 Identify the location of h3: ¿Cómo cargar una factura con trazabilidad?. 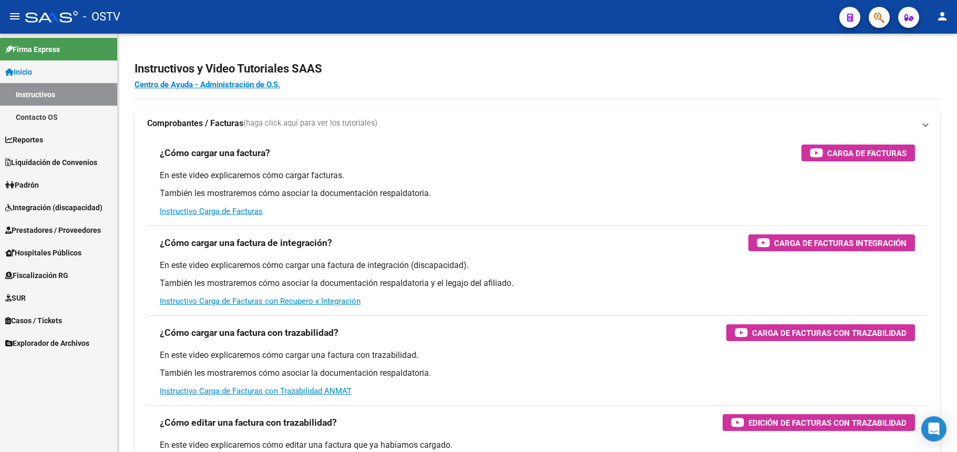
(249, 333).